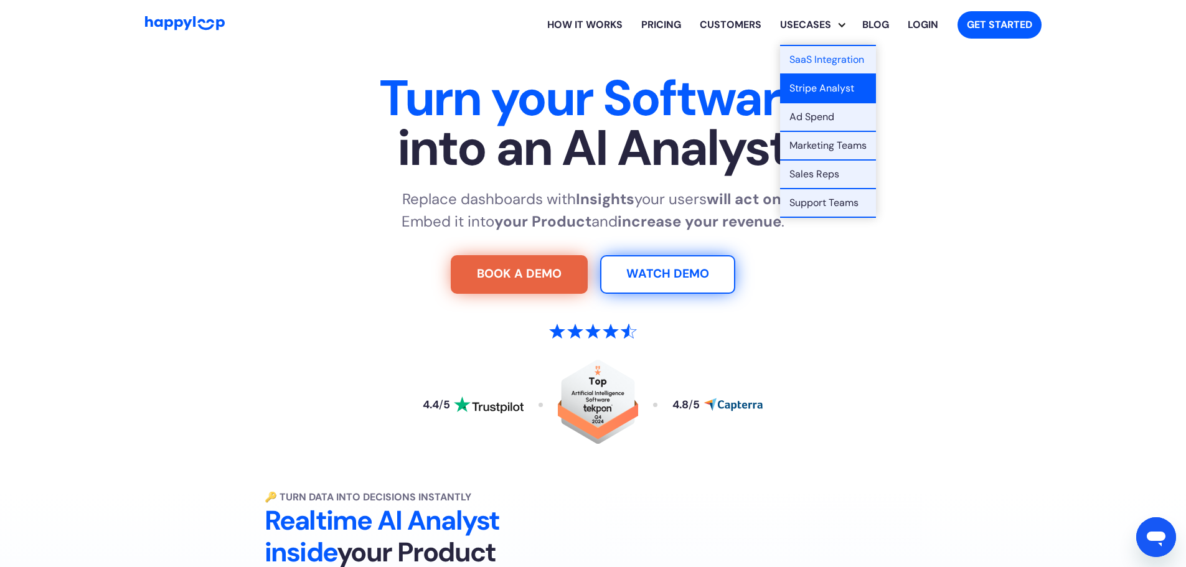  Describe the element at coordinates (828, 146) in the screenshot. I see `a: See how marketing teams can use AI for faster data analysis` at that location.